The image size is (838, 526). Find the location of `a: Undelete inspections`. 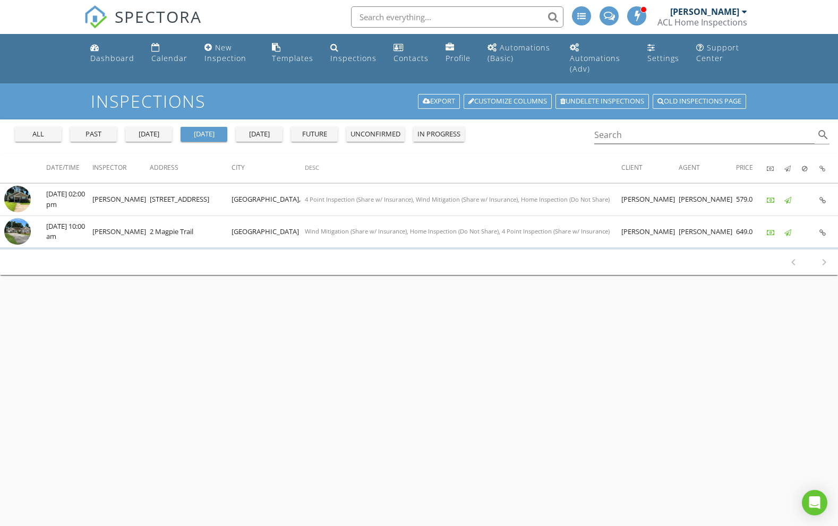

a: Undelete inspections is located at coordinates (602, 101).